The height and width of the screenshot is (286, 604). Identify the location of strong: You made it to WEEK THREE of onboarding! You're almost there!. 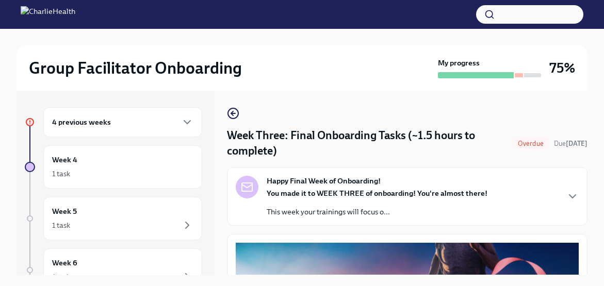
(377, 193).